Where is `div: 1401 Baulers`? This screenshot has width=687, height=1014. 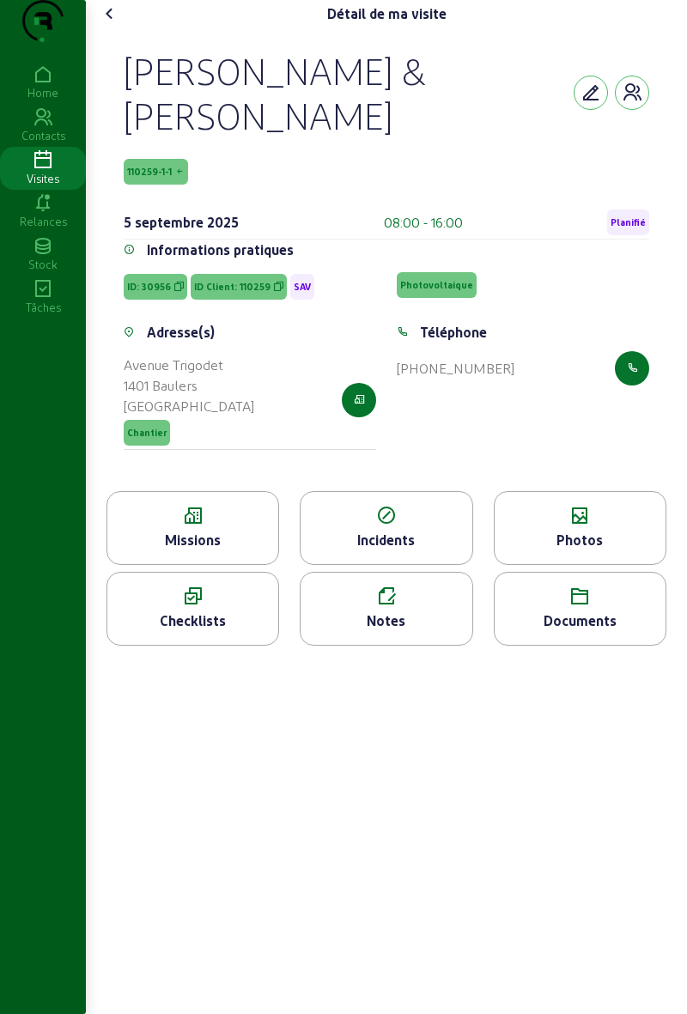 div: 1401 Baulers is located at coordinates (189, 385).